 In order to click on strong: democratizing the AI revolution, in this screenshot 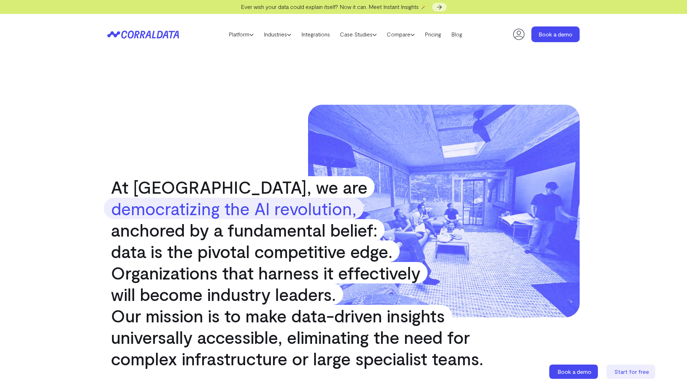, I will do `click(234, 209)`.